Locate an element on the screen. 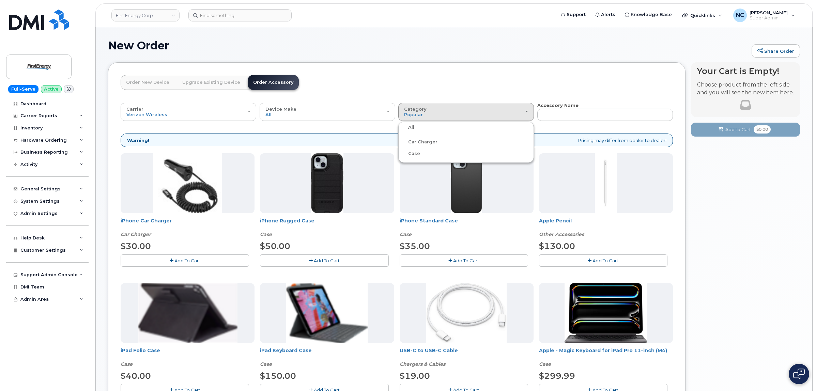  span: $50.00 is located at coordinates (275, 246).